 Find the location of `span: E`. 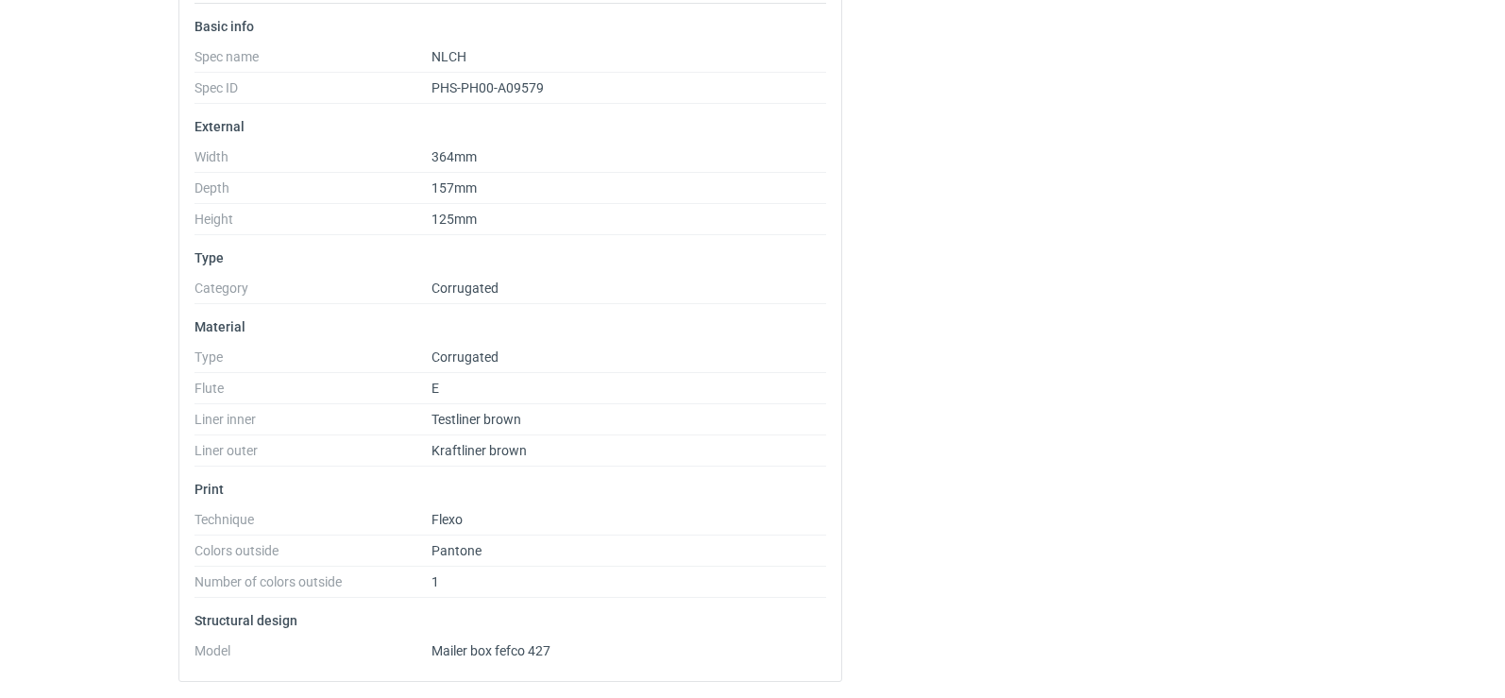

span: E is located at coordinates (435, 388).